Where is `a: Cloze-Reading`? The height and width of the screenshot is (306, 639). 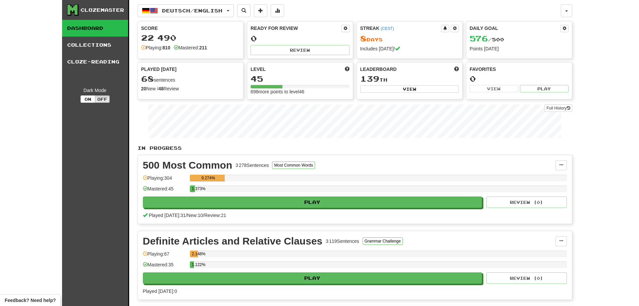 a: Cloze-Reading is located at coordinates (95, 62).